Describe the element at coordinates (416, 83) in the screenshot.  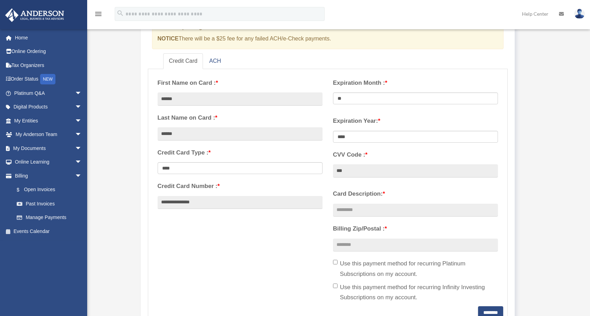
I see `label: Expiration Month :` at that location.